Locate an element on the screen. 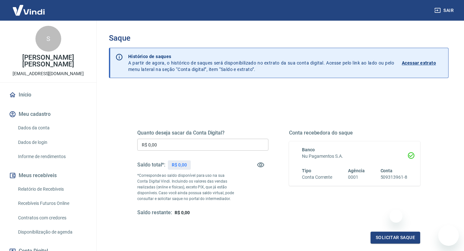  h5: Quanto deseja sacar da Conta Digital? is located at coordinates (203, 133).